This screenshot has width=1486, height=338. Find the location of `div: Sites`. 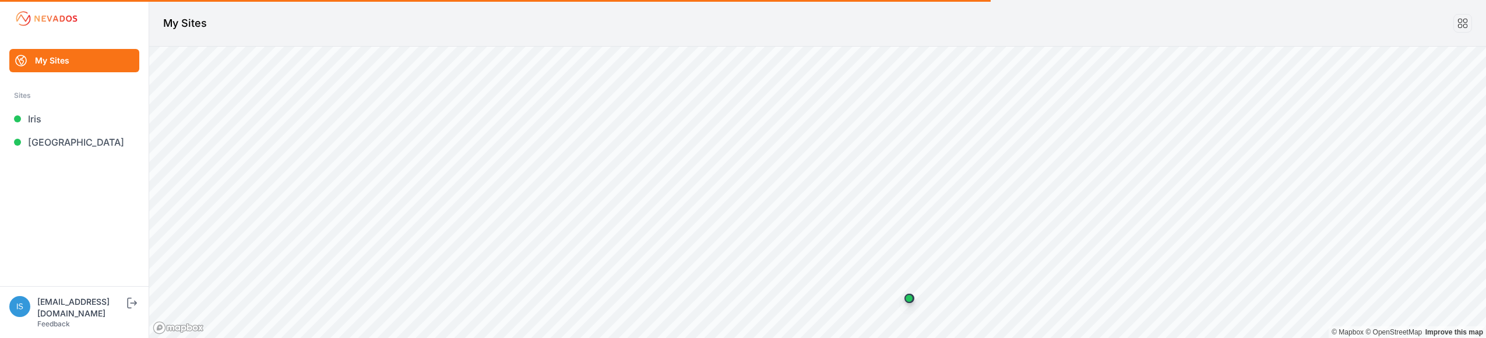

div: Sites is located at coordinates (74, 96).